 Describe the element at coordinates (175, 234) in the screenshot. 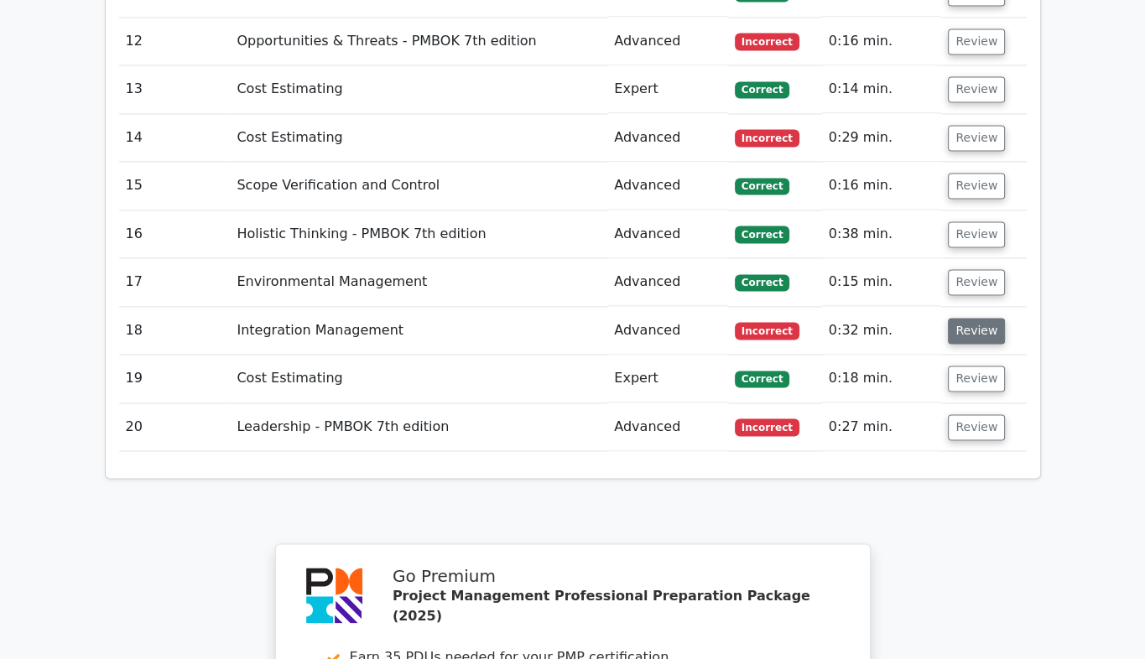

I see `td: 16` at that location.